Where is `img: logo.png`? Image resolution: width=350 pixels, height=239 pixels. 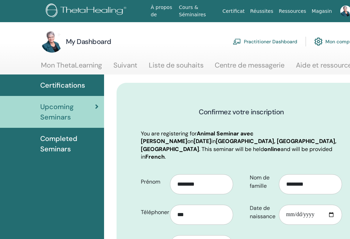 img: logo.png is located at coordinates (87, 11).